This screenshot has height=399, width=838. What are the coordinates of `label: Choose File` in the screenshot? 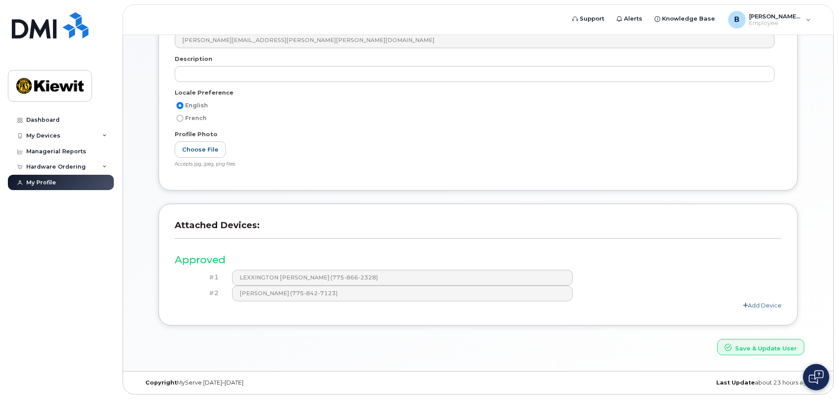 It's located at (200, 149).